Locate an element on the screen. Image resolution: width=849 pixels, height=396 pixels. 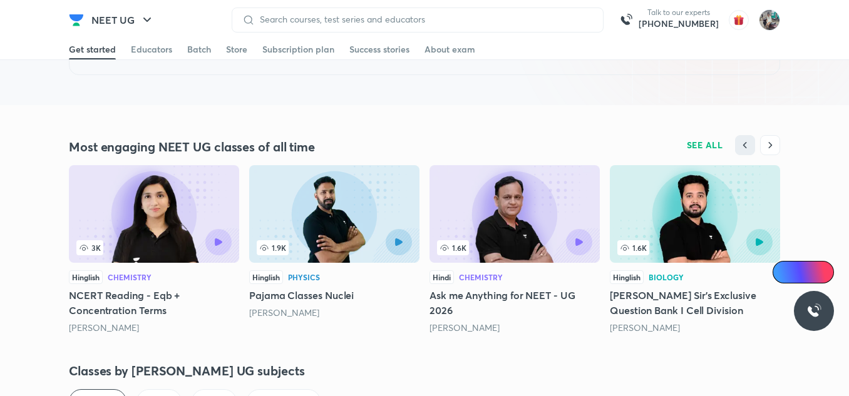
div: Pajama Classes Nuclei is located at coordinates (334, 244).